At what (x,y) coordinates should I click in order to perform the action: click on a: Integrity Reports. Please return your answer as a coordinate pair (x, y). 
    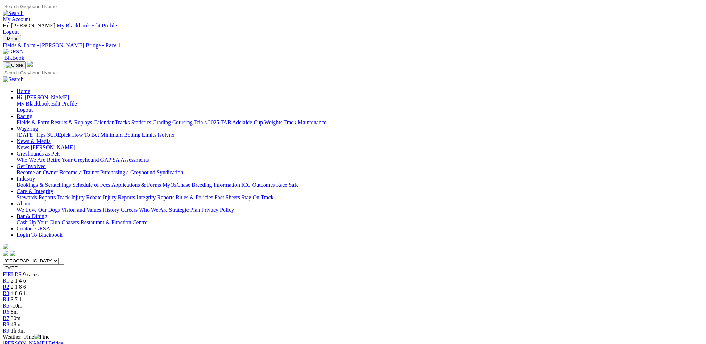
    Looking at the image, I should click on (155, 197).